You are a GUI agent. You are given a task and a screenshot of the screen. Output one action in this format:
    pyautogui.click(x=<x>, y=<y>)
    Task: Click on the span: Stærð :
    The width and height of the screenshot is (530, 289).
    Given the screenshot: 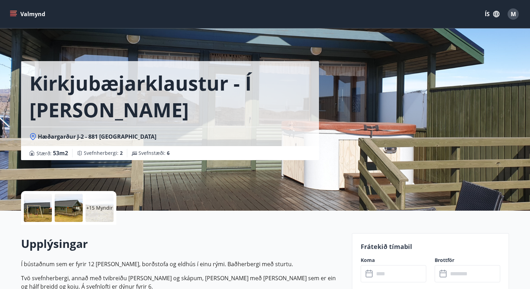 What is the action you would take?
    pyautogui.click(x=52, y=153)
    